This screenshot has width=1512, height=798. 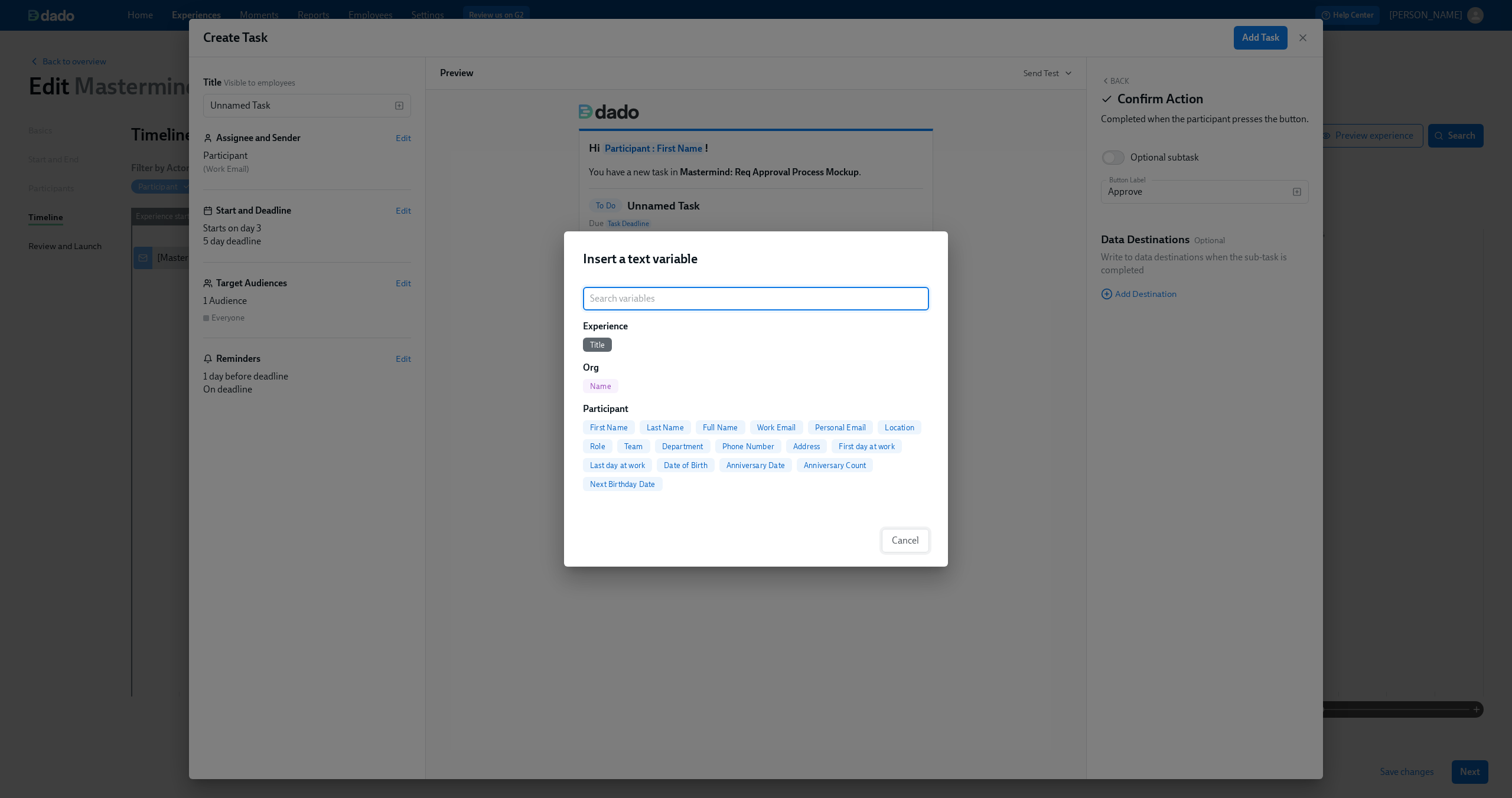 I want to click on button: Anniversary Count, so click(x=835, y=465).